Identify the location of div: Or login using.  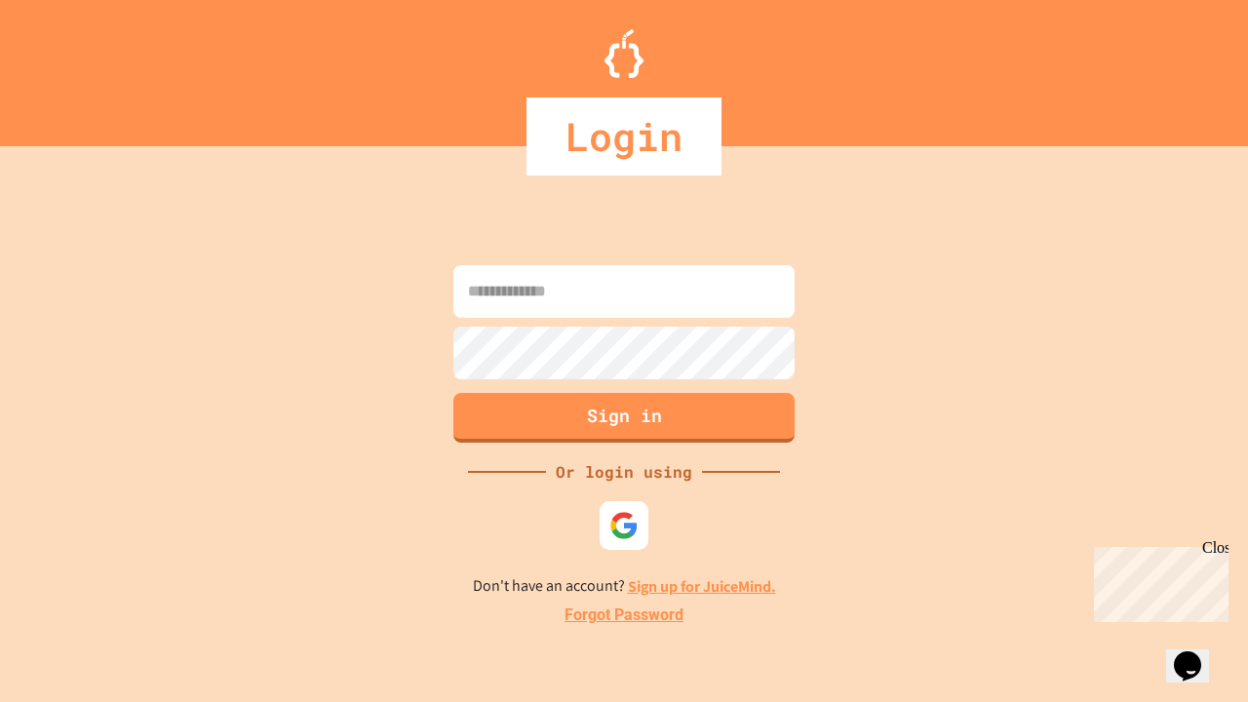
(624, 472).